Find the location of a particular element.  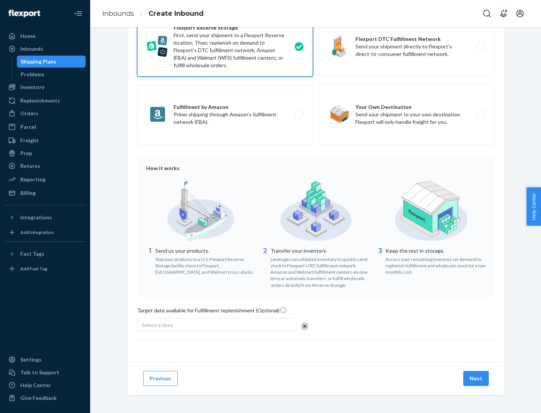

div: Access your remaining inventory on-demand to replenish fulfillment and wholesale stock for a low ... is located at coordinates (435, 265).